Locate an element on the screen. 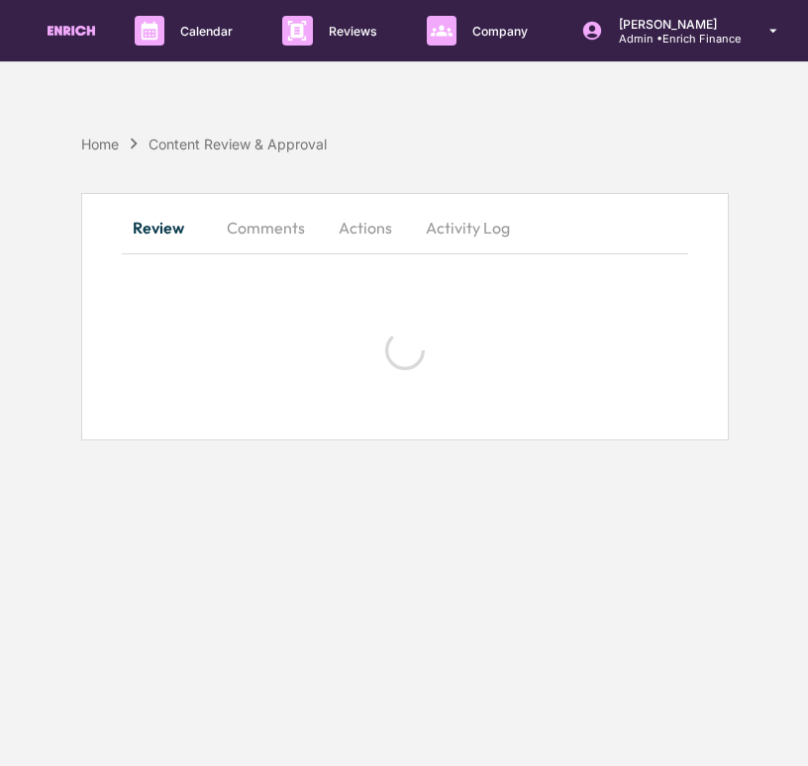 Image resolution: width=808 pixels, height=766 pixels. p: Reviews is located at coordinates (349, 31).